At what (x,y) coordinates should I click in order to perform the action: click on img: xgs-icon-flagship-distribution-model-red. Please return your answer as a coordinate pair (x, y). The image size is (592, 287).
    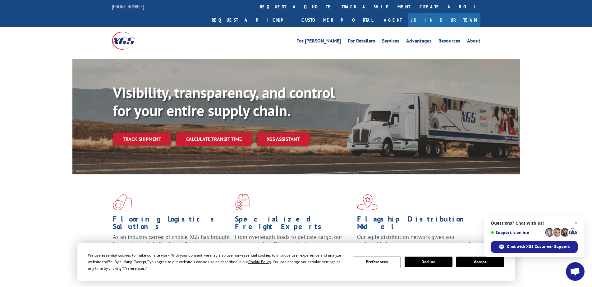
    Looking at the image, I should click on (368, 203).